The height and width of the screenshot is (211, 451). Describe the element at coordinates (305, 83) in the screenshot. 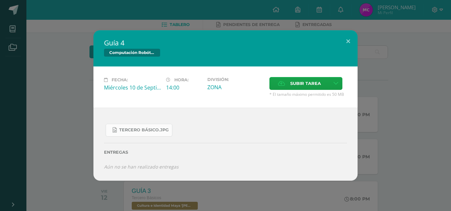

I see `span: Subir tarea` at that location.